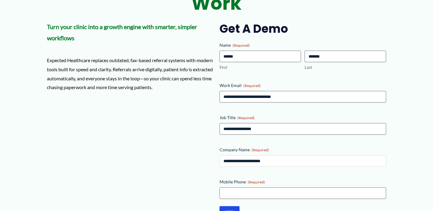 This screenshot has height=211, width=433. I want to click on label: Last, so click(345, 67).